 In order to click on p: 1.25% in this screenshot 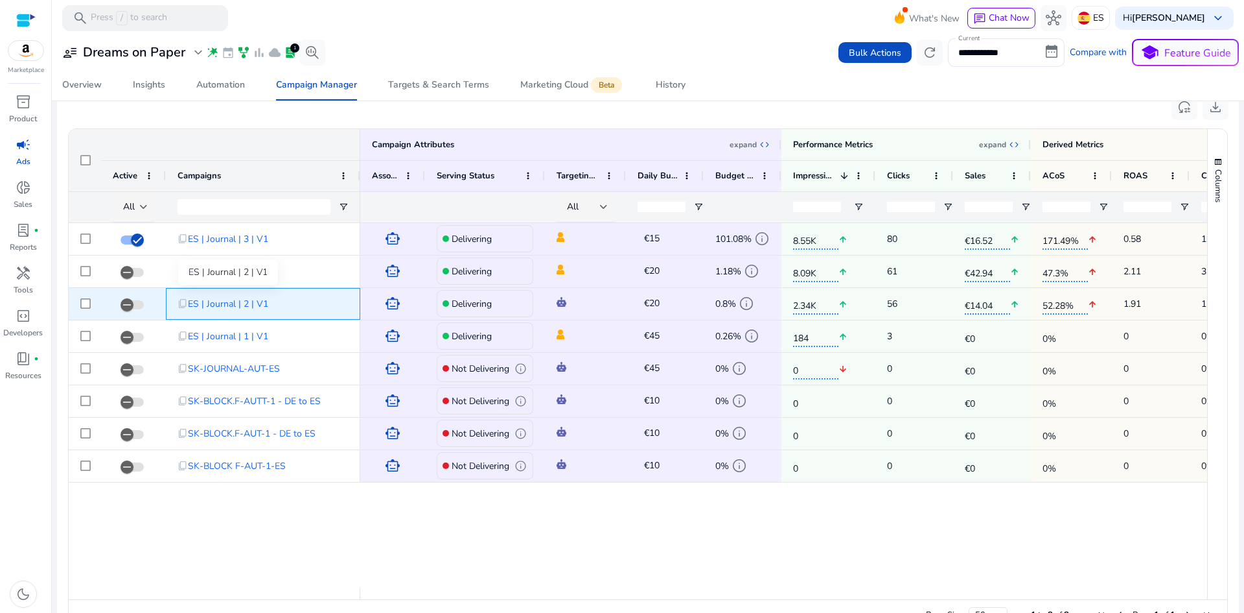, I will do `click(1215, 239)`.